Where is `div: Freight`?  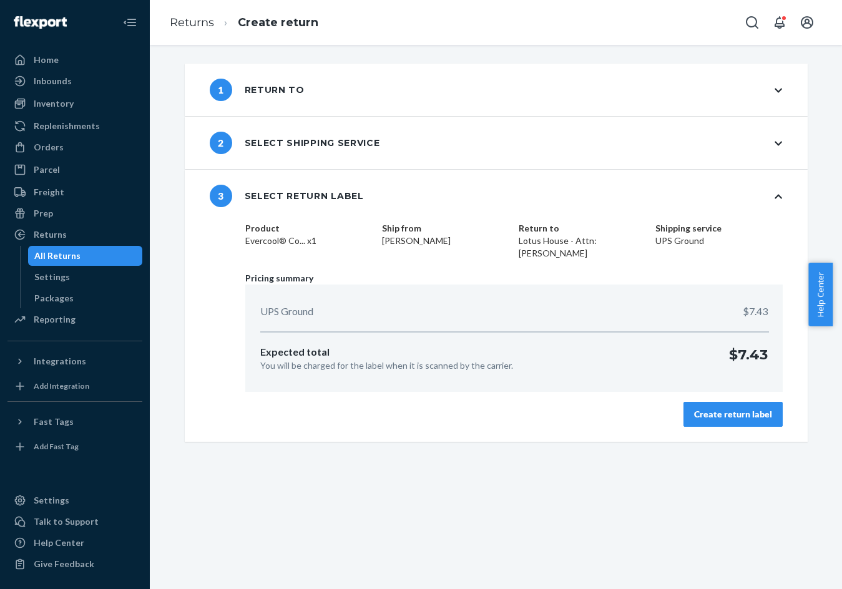 div: Freight is located at coordinates (49, 192).